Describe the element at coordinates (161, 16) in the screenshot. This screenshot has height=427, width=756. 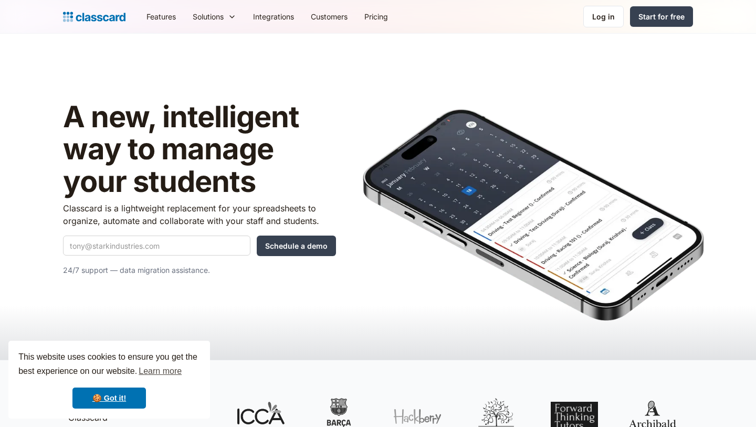
I see `a: Features` at that location.